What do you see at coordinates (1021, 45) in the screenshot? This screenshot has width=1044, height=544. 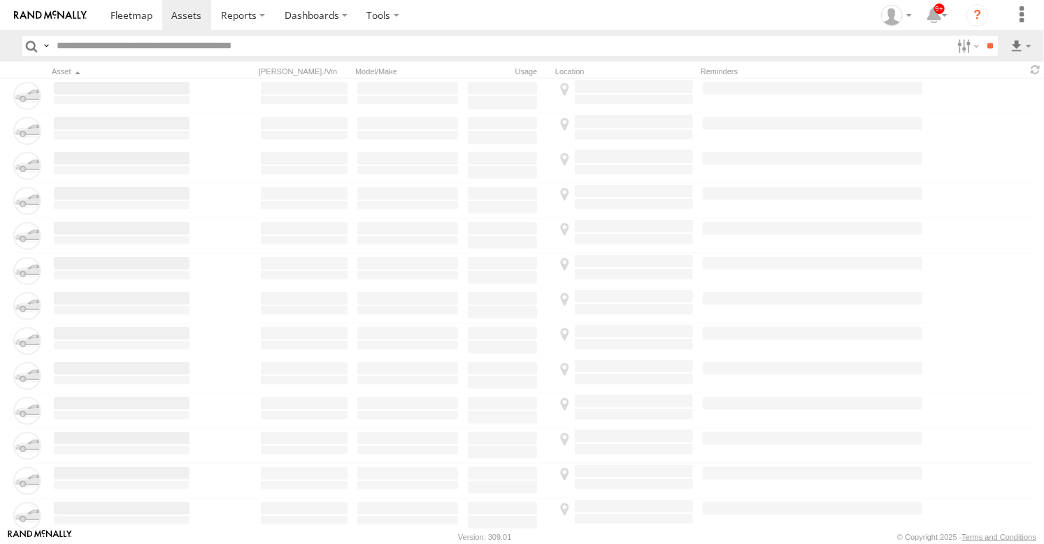 I see `label: Export results as...` at bounding box center [1021, 45].